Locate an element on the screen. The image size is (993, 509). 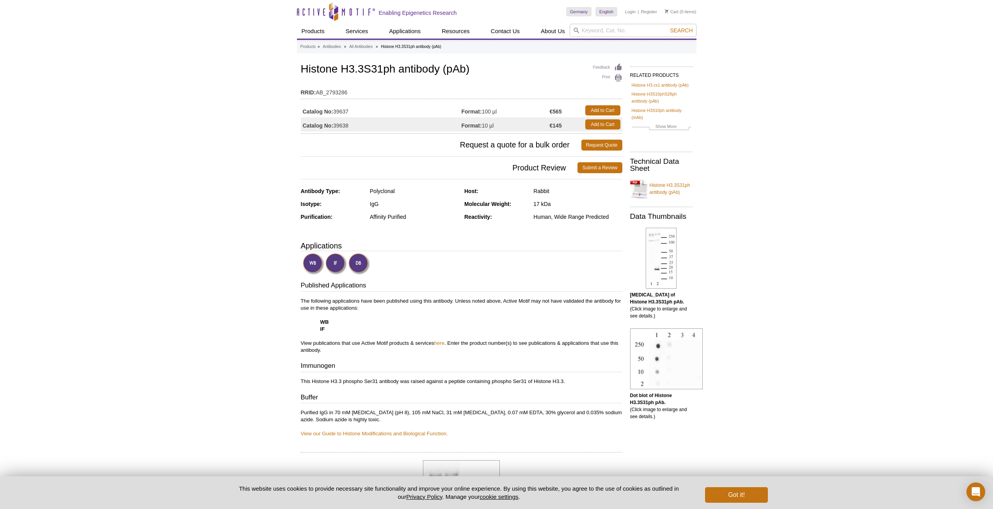
td: 100 µl is located at coordinates (506, 110).